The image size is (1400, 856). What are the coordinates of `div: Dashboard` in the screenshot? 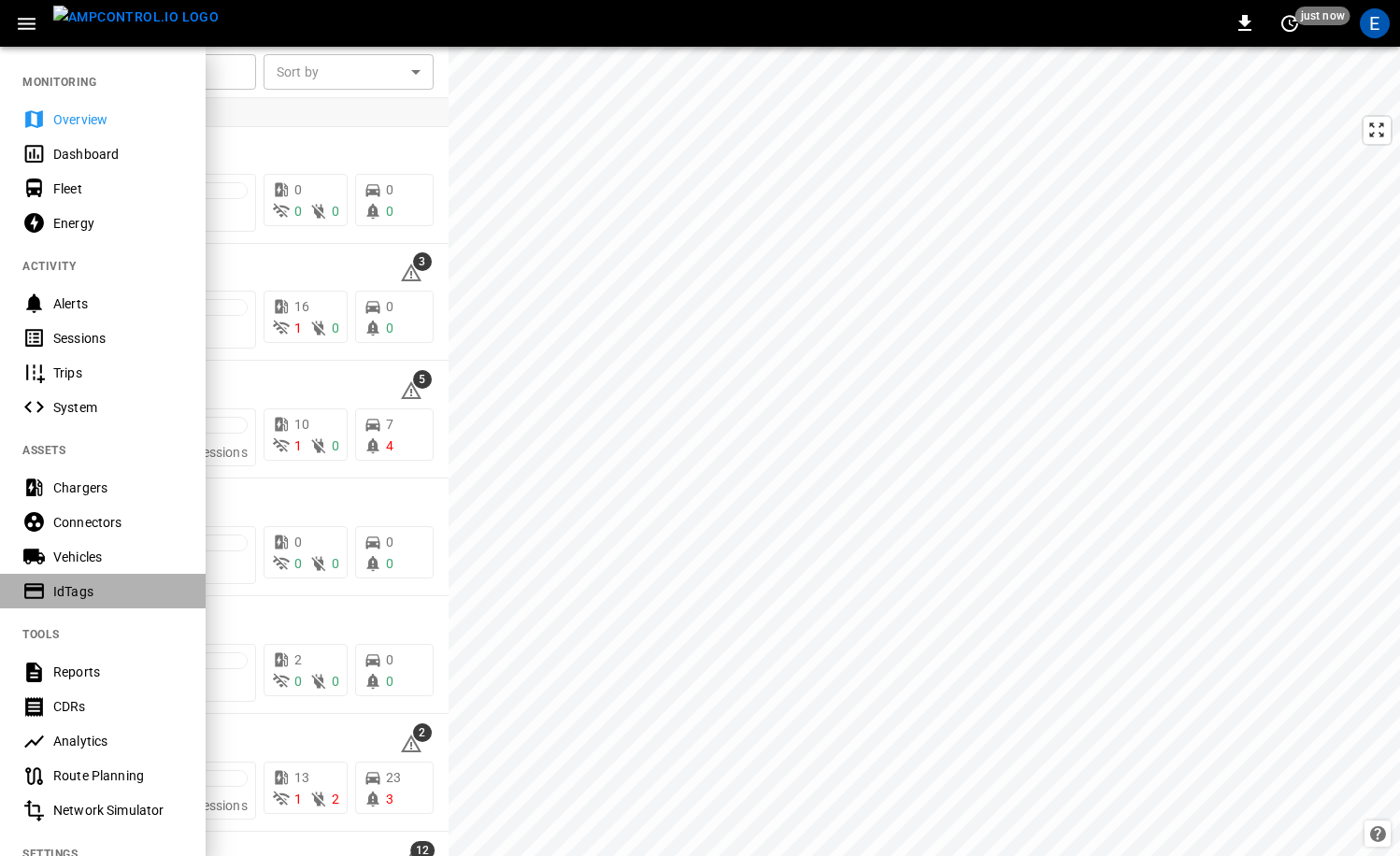 It's located at (118, 154).